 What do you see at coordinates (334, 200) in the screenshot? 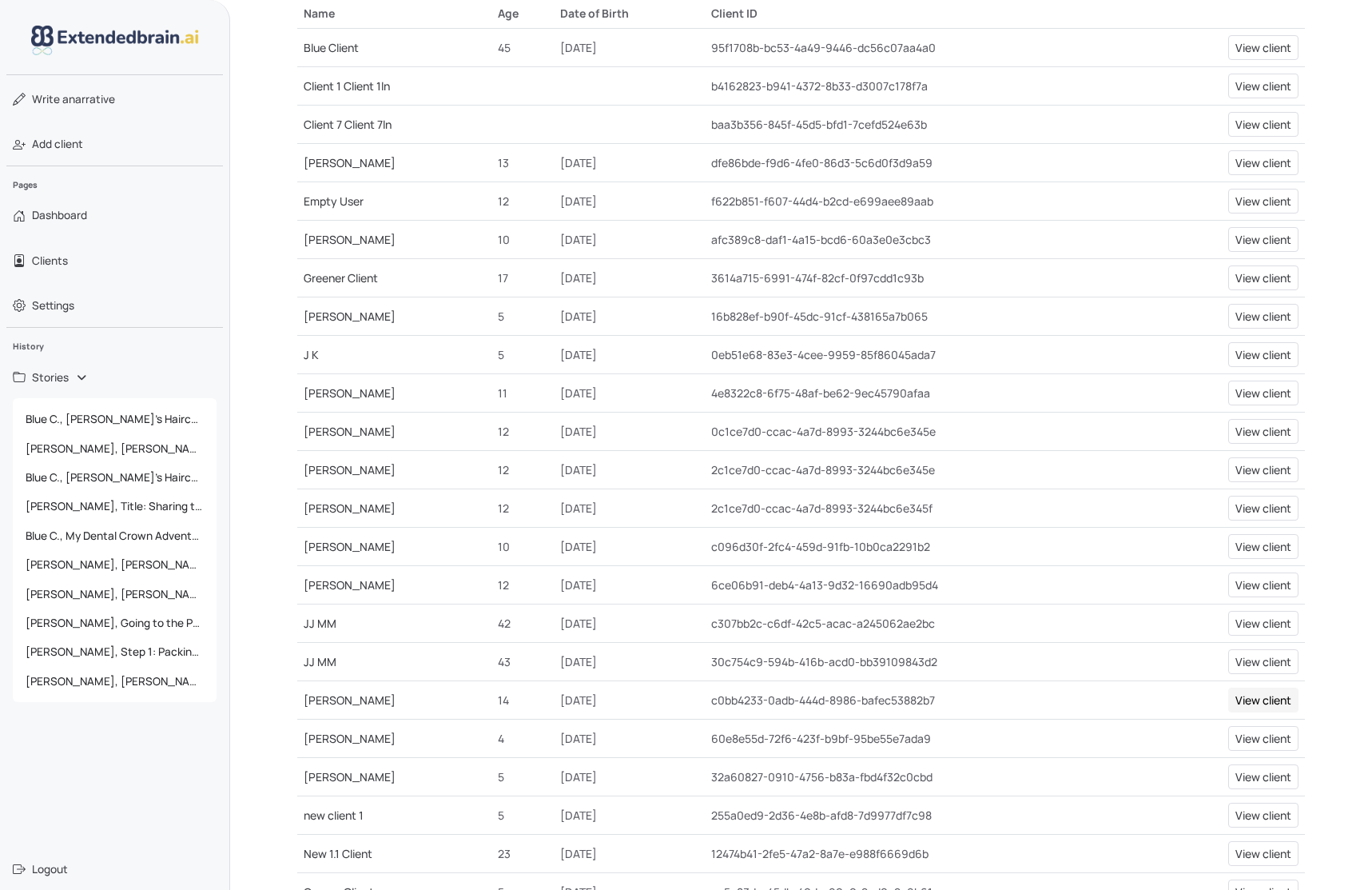
I see `a: Empty User` at bounding box center [334, 200].